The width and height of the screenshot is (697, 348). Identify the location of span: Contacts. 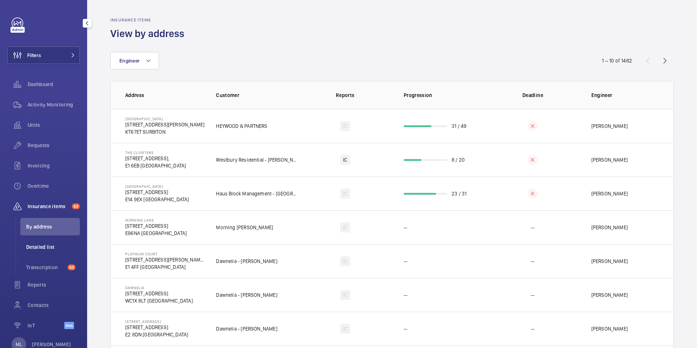
(54, 305).